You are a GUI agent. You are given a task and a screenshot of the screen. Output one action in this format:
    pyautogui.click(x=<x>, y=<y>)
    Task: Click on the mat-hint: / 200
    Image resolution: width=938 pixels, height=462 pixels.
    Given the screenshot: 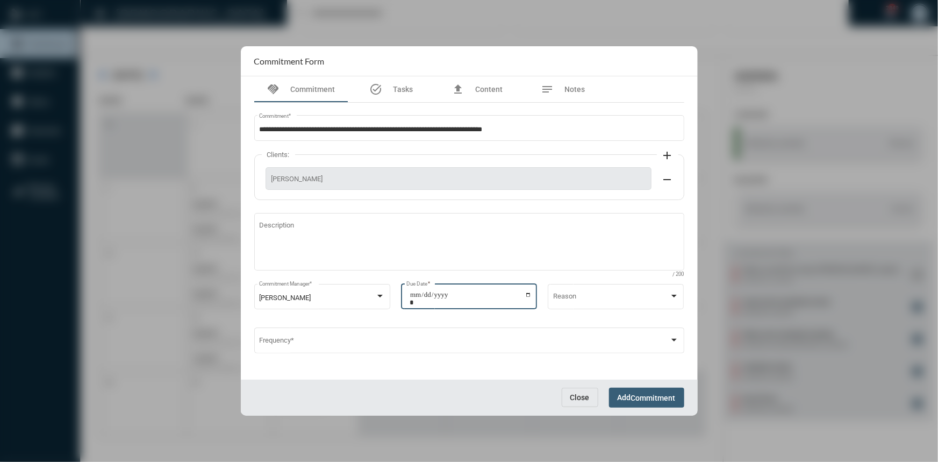 What is the action you would take?
    pyautogui.click(x=678, y=274)
    